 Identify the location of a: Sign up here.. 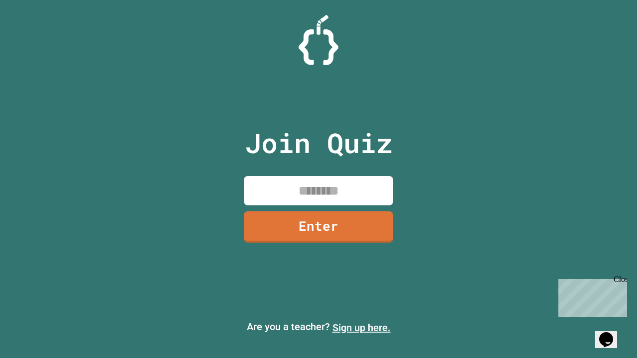
(361, 328).